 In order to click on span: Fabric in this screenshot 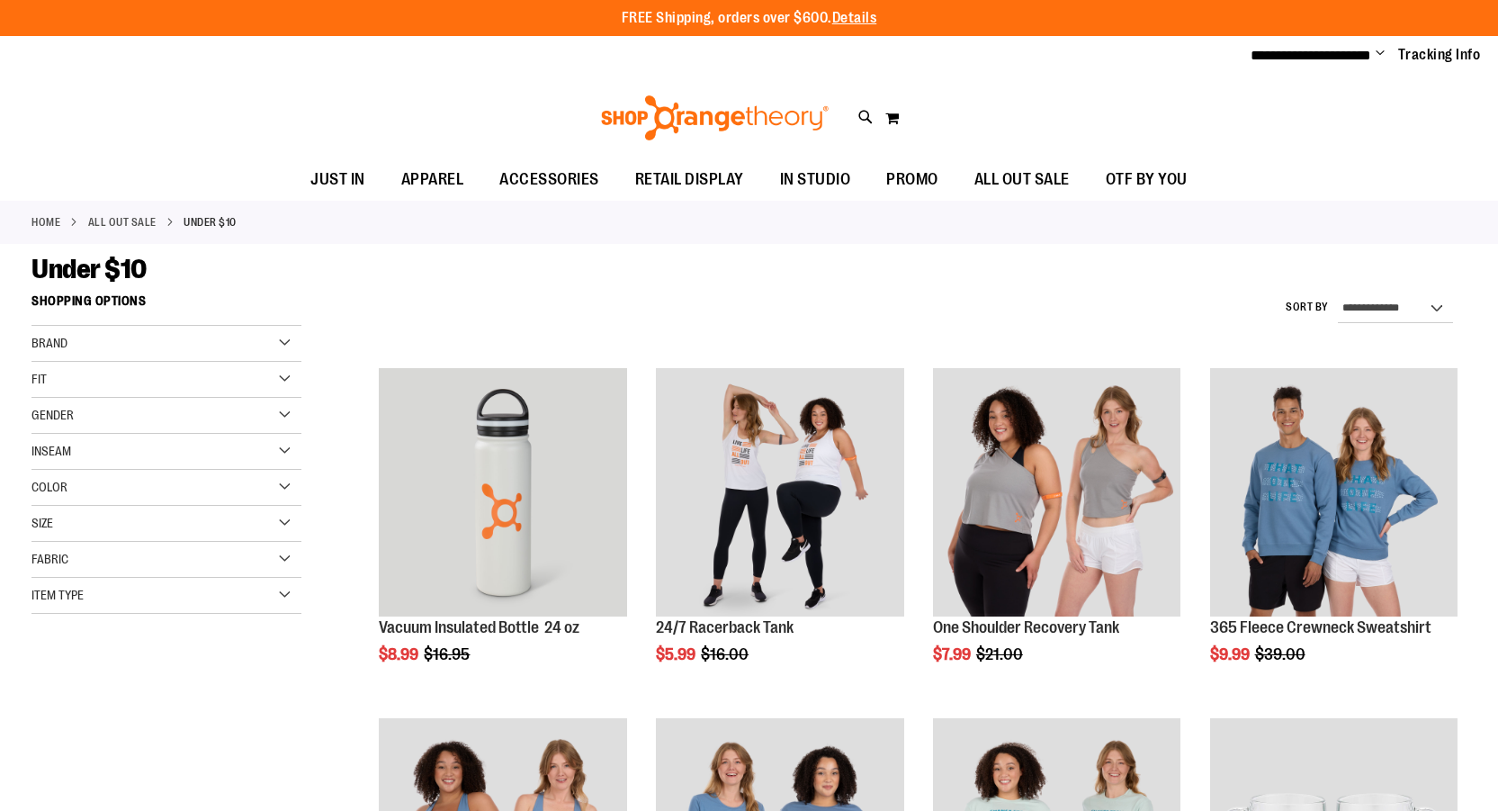, I will do `click(49, 559)`.